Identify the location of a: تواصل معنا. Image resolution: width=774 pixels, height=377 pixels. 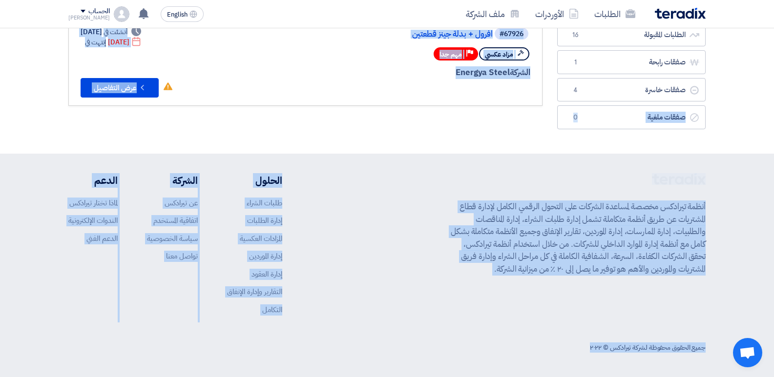
(182, 256).